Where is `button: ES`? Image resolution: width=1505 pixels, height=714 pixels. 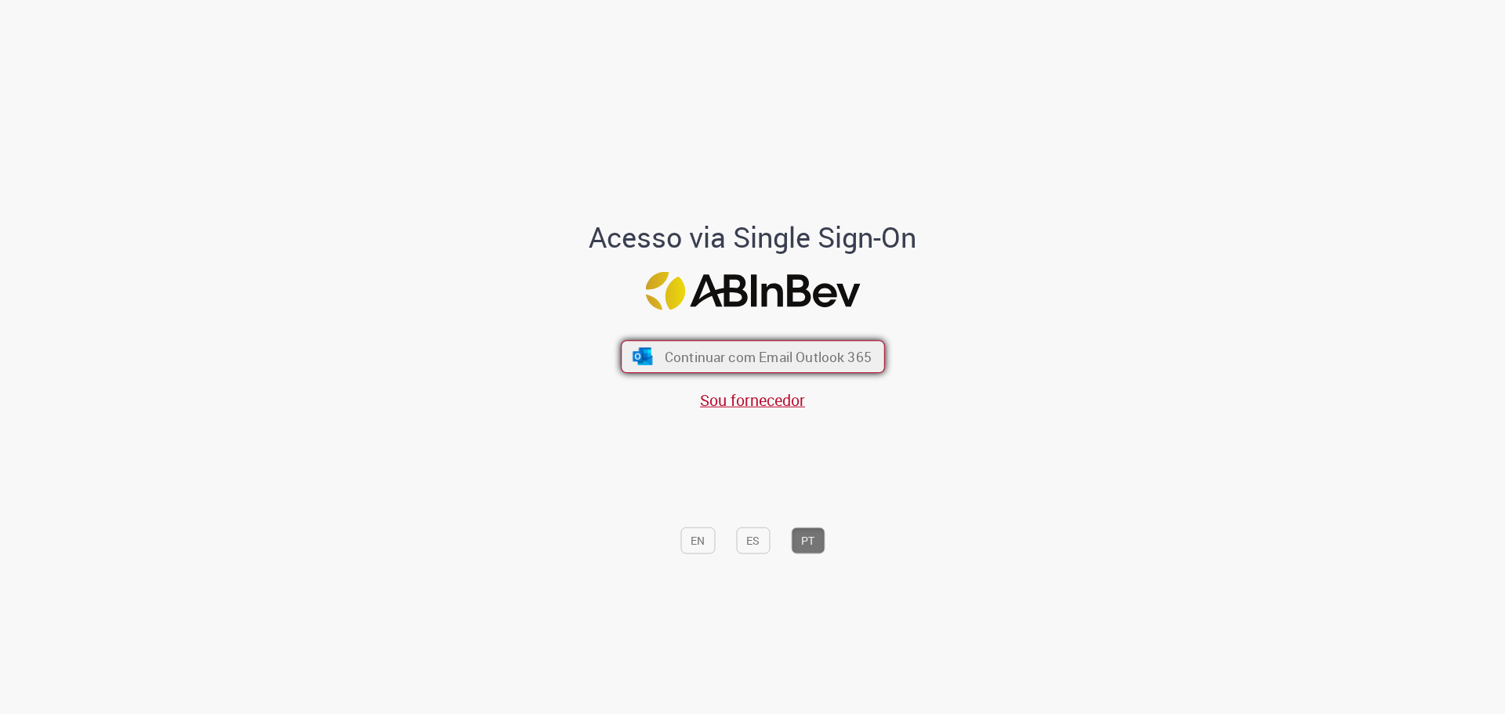
button: ES is located at coordinates (752, 540).